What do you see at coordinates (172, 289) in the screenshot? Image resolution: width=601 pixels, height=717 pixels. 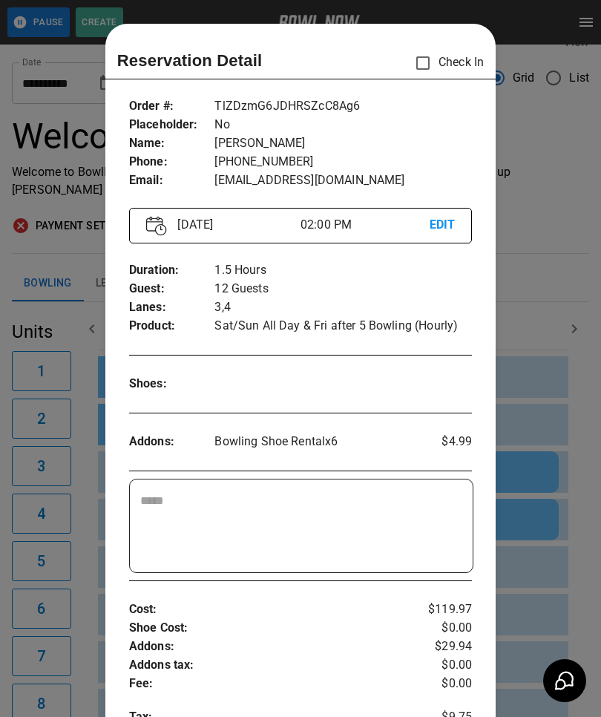 I see `p: Guest :` at bounding box center [172, 289].